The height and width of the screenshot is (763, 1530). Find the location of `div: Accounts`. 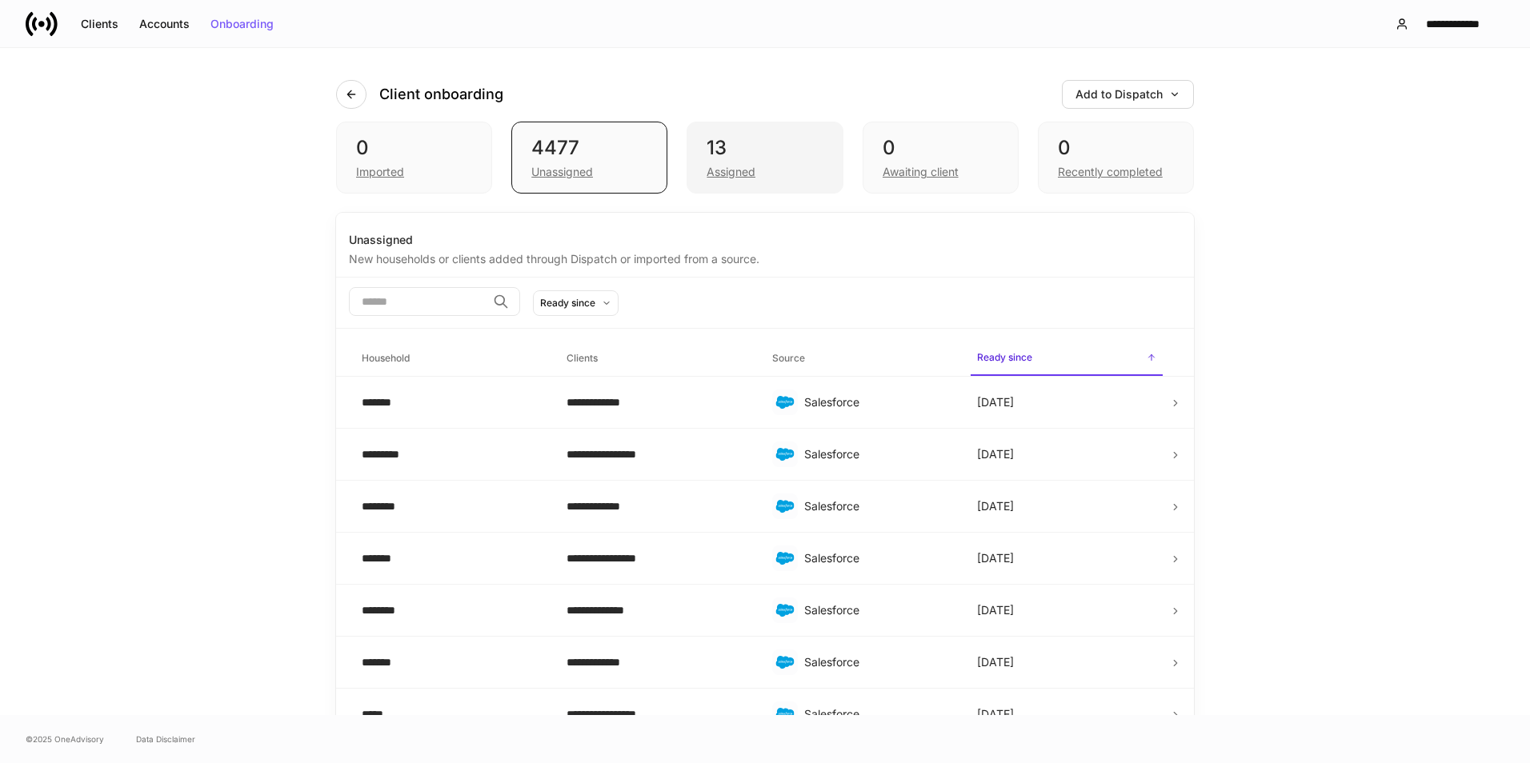

div: Accounts is located at coordinates (164, 24).